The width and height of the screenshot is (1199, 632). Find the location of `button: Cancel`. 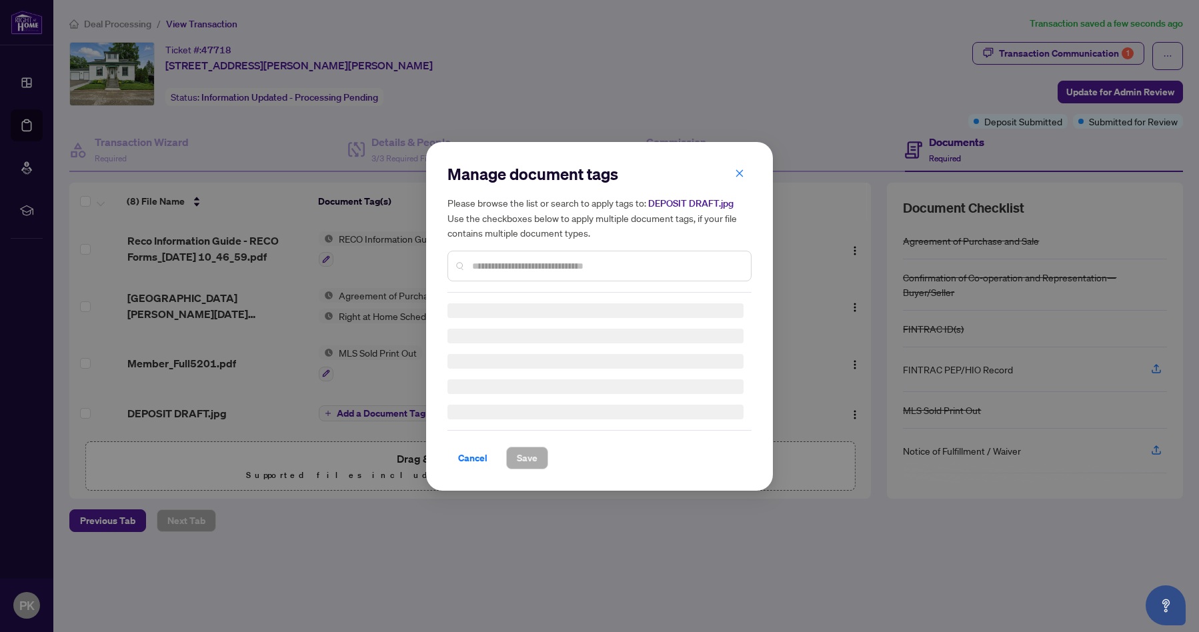

button: Cancel is located at coordinates (473, 458).